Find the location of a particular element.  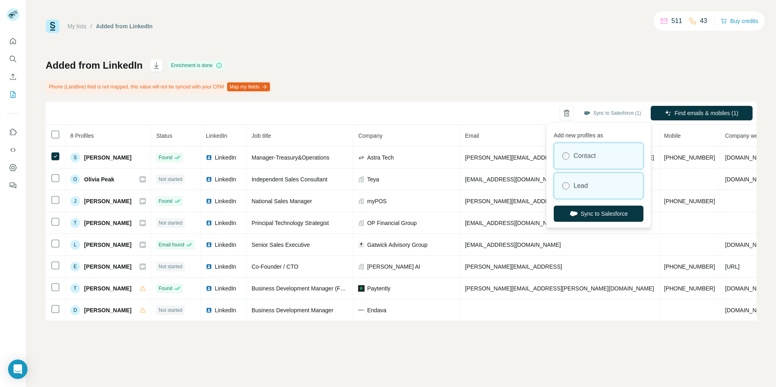

div: Open Intercom Messenger is located at coordinates (18, 370).